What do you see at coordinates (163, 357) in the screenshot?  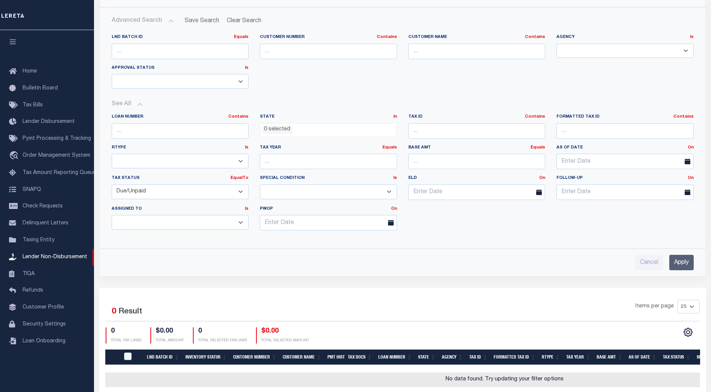 I see `th: LND Batch ID: activate to sort column ascending` at bounding box center [163, 357].